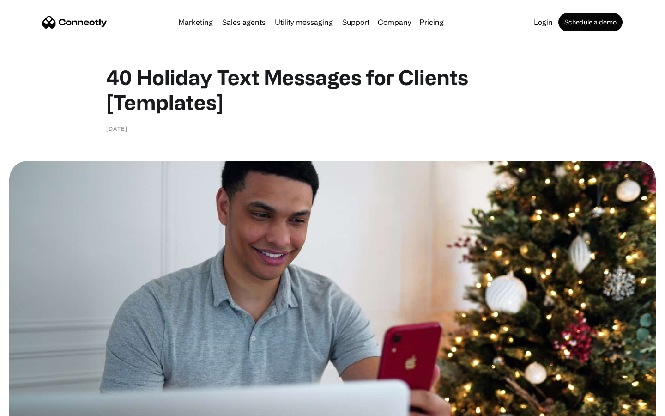 This screenshot has height=416, width=665. Describe the element at coordinates (32, 406) in the screenshot. I see `aside: Language selected: English` at that location.